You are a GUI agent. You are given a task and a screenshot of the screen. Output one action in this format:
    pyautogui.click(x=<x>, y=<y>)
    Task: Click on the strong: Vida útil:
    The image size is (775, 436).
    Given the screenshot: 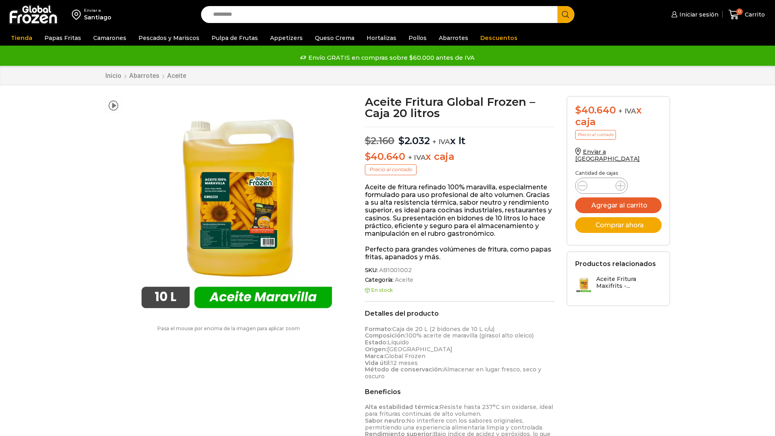 What is the action you would take?
    pyautogui.click(x=378, y=363)
    